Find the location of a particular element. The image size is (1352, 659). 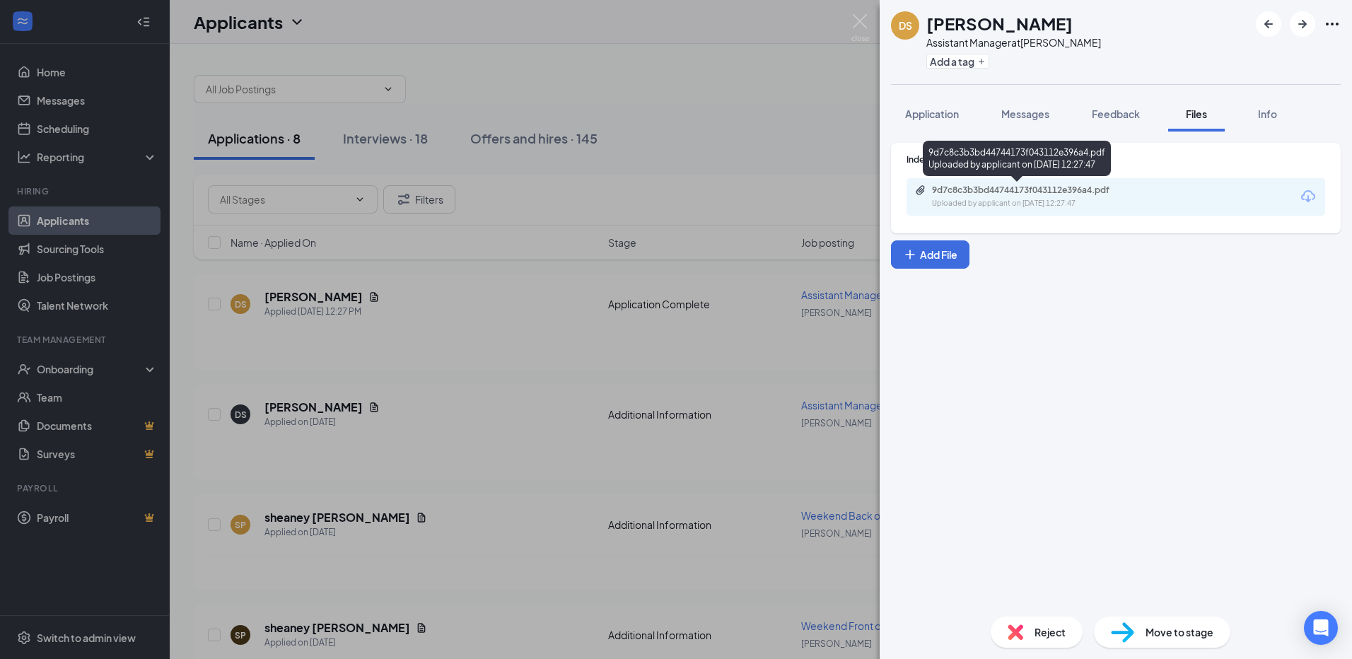

span: Files is located at coordinates (1197, 114).